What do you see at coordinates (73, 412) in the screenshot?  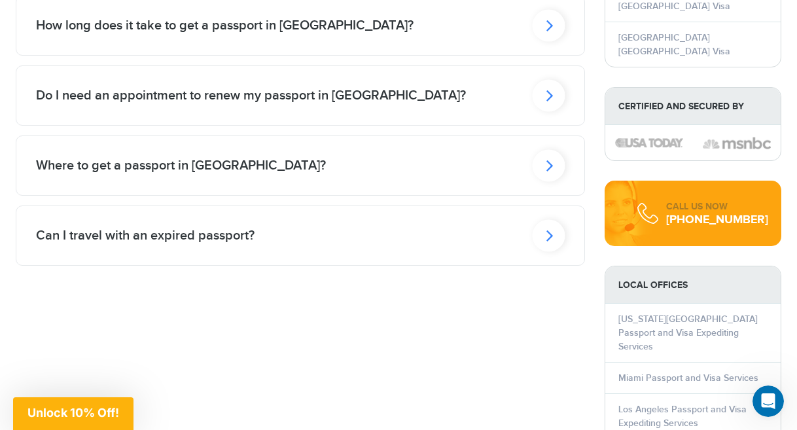 I see `span: Unlock 10% Off!` at bounding box center [73, 412].